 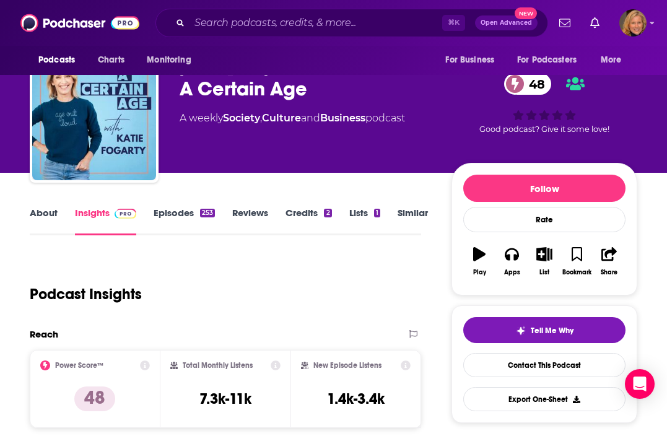 What do you see at coordinates (577, 261) in the screenshot?
I see `button: Bookmark` at bounding box center [577, 261].